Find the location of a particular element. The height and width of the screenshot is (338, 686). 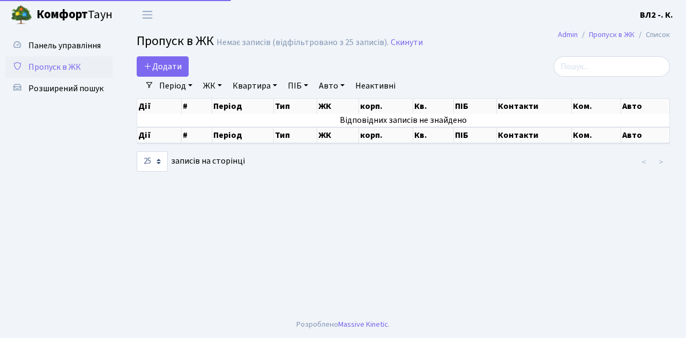

a: ВЛ2 -. К. is located at coordinates (656, 15).